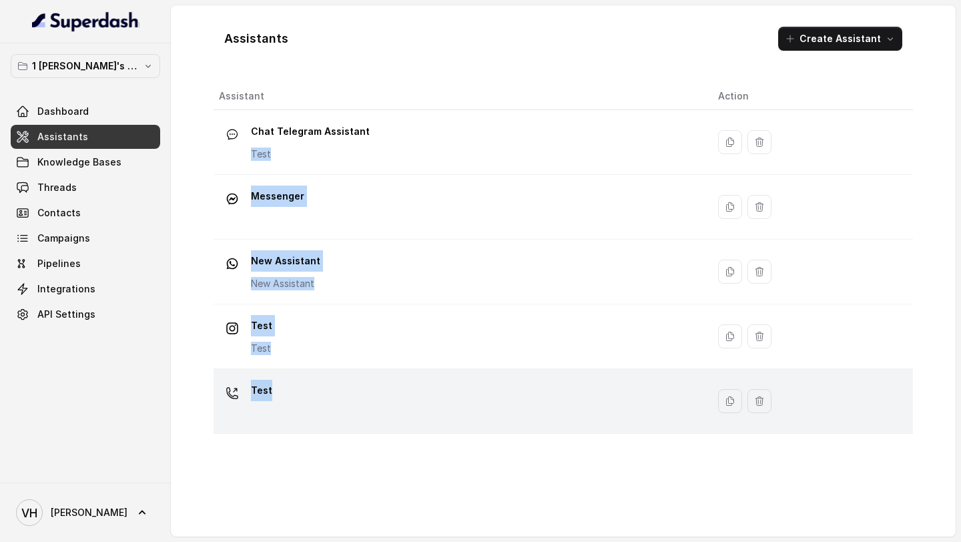 This screenshot has width=961, height=542. What do you see at coordinates (85, 187) in the screenshot?
I see `a: Threads` at bounding box center [85, 187].